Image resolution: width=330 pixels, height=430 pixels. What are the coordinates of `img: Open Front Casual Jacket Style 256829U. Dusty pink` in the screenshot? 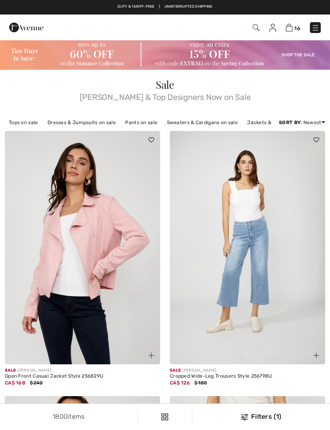 It's located at (83, 247).